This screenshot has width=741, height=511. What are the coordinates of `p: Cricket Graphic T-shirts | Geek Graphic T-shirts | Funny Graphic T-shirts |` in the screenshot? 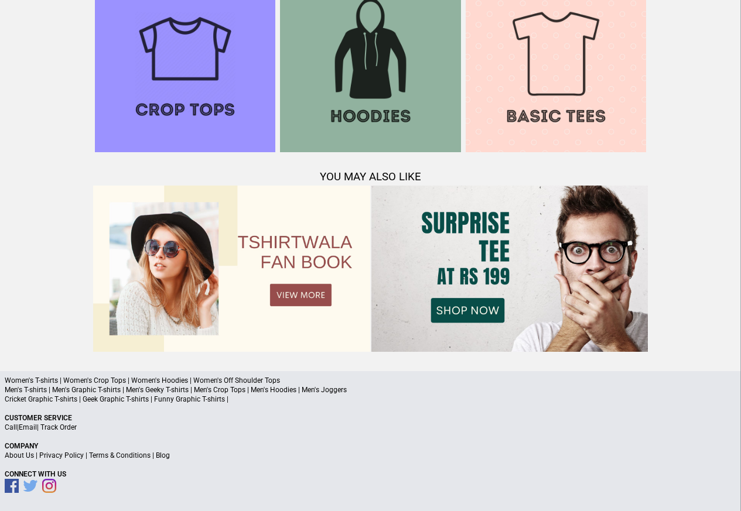 It's located at (370, 400).